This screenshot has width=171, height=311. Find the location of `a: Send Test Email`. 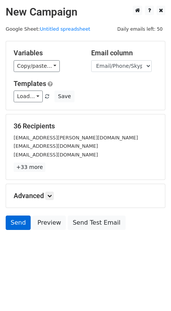

a: Send Test Email is located at coordinates (97, 223).